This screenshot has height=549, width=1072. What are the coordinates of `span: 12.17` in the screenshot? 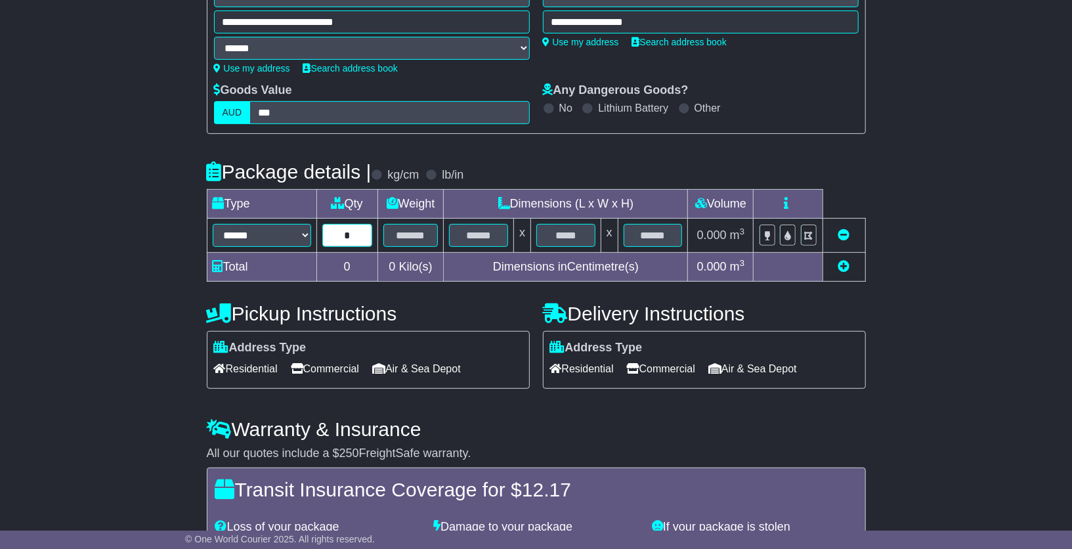 It's located at (546, 489).